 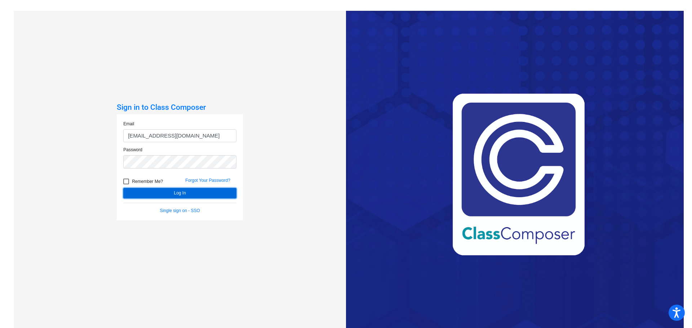 What do you see at coordinates (180, 193) in the screenshot?
I see `button: Log In` at bounding box center [180, 193].